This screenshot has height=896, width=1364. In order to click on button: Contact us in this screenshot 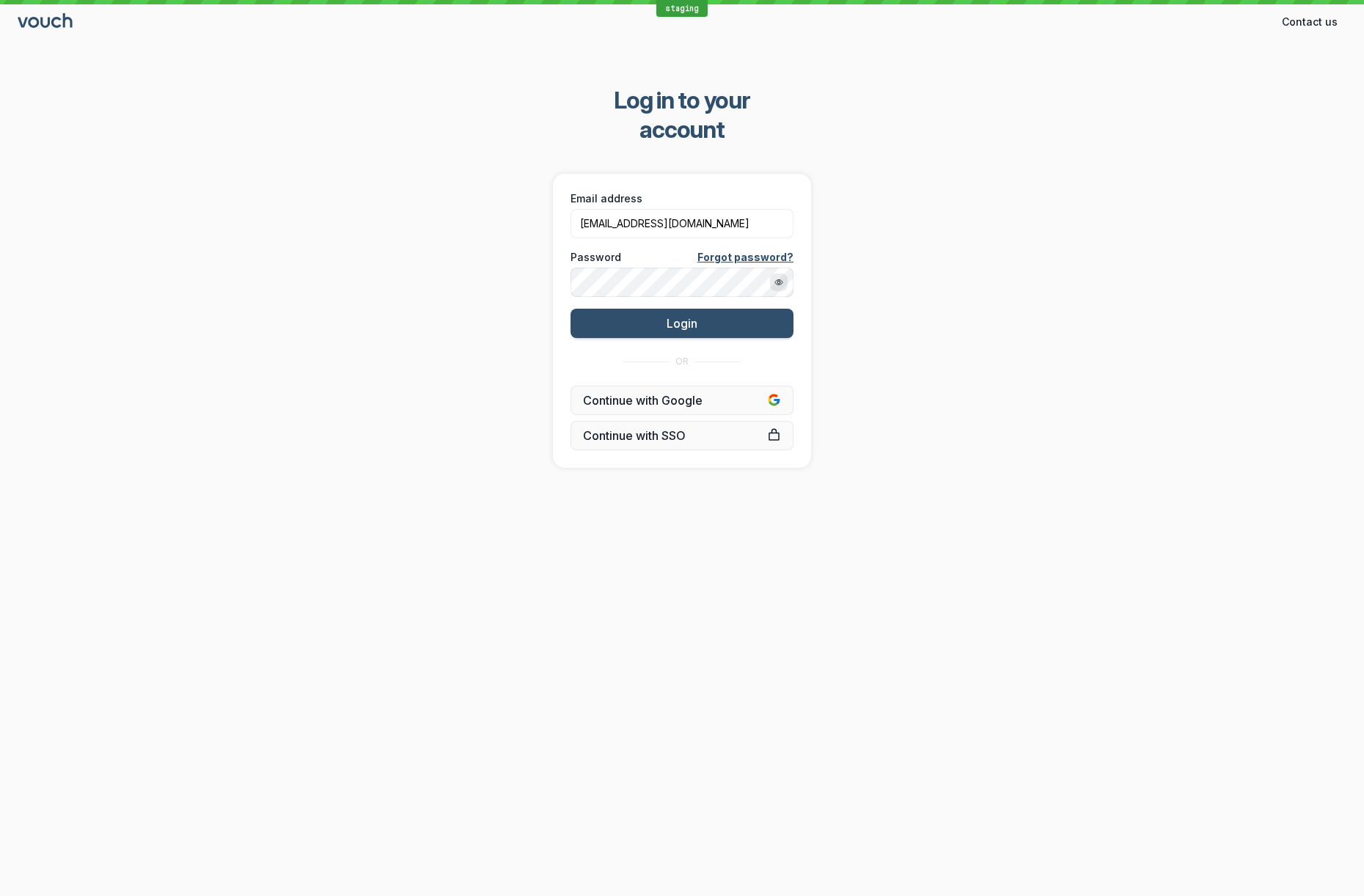, I will do `click(1309, 22)`.